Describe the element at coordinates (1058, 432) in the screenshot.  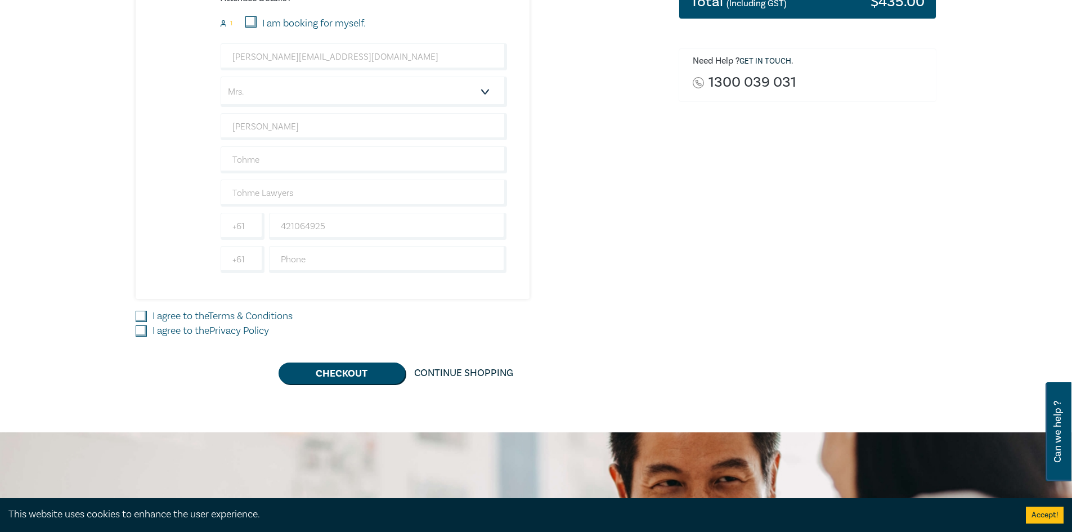
I see `span: Can we help ?` at that location.